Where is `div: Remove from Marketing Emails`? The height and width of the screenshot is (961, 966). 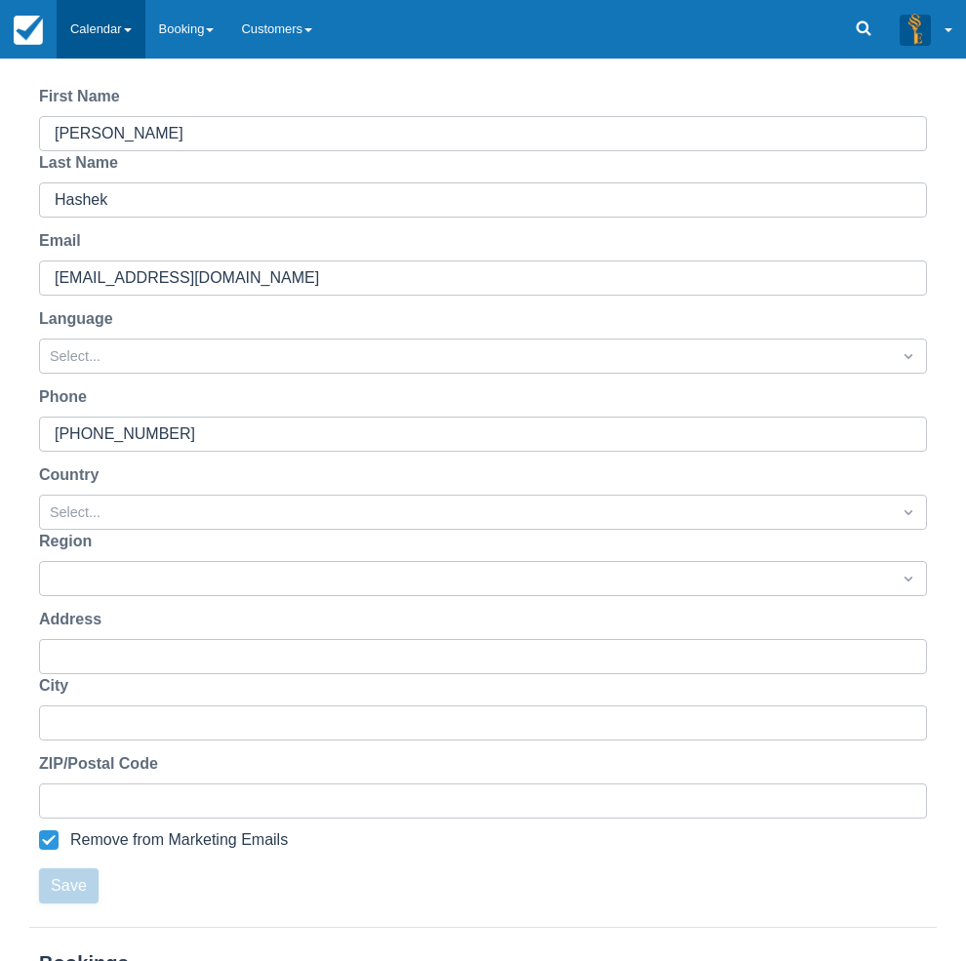 div: Remove from Marketing Emails is located at coordinates (178, 840).